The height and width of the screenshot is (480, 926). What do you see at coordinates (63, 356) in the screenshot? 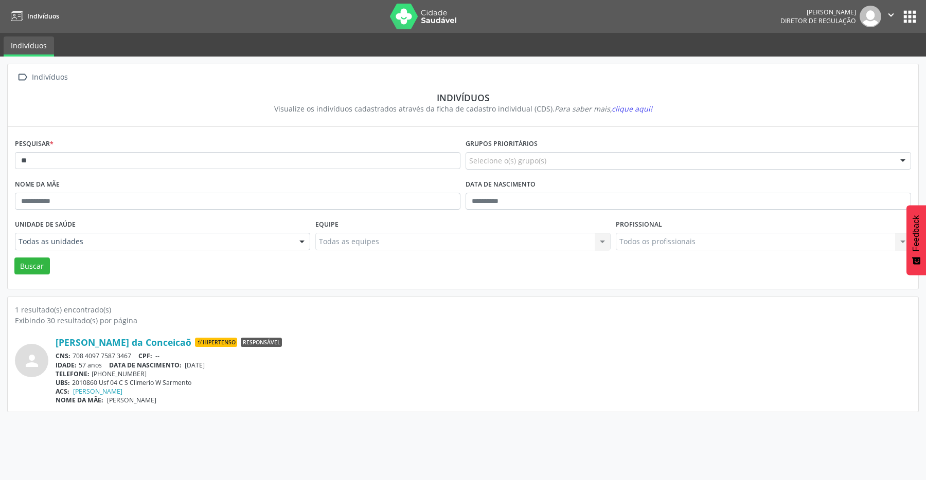
I see `span: CNS:` at bounding box center [63, 356].